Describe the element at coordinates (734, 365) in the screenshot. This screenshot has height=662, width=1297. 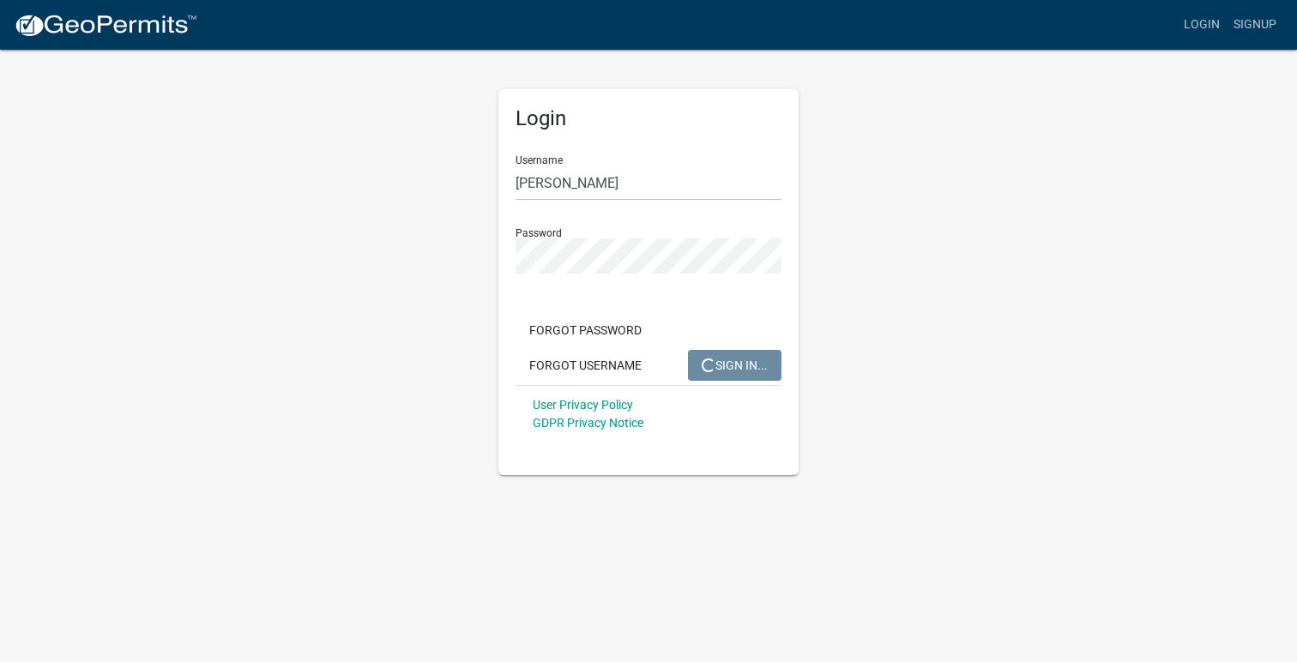
I see `button: SIGN IN...` at that location.